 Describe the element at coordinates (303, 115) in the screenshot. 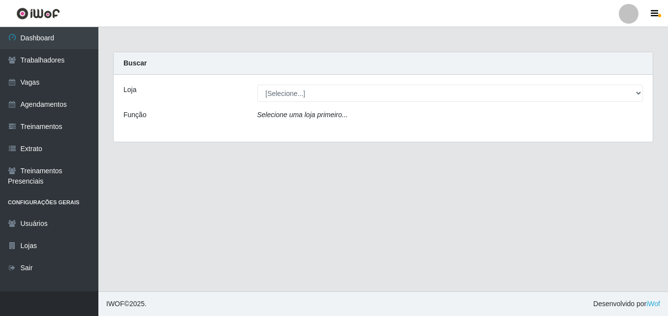

I see `i: Selecione uma loja primeiro...` at that location.